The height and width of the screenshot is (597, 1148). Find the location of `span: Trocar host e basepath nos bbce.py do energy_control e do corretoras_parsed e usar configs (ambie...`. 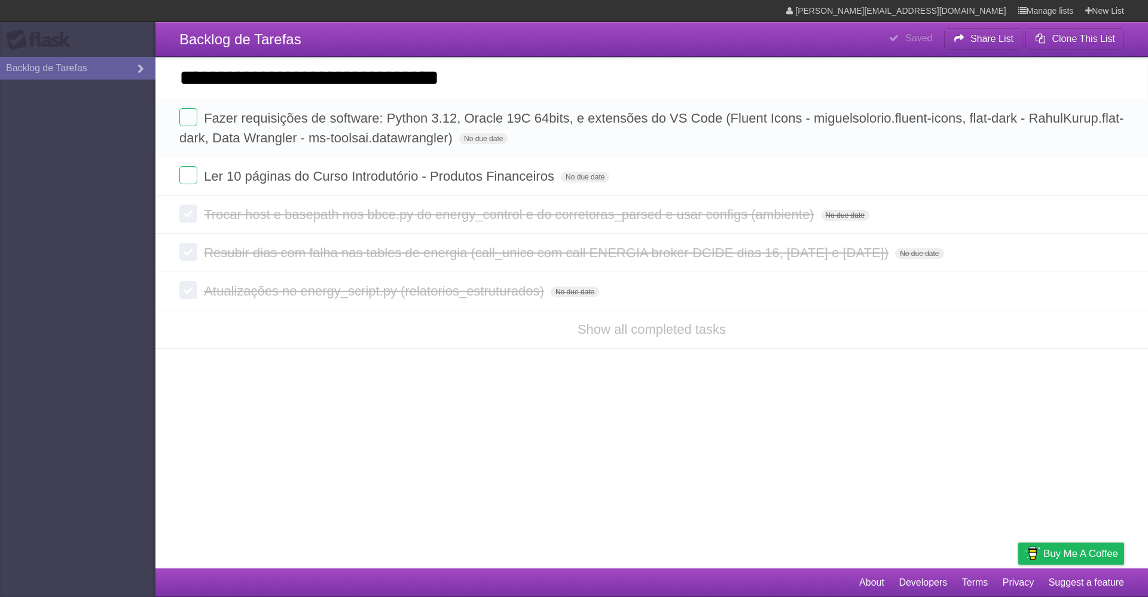

span: Trocar host e basepath nos bbce.py do energy_control e do corretoras_parsed e usar configs (ambie... is located at coordinates (510, 214).